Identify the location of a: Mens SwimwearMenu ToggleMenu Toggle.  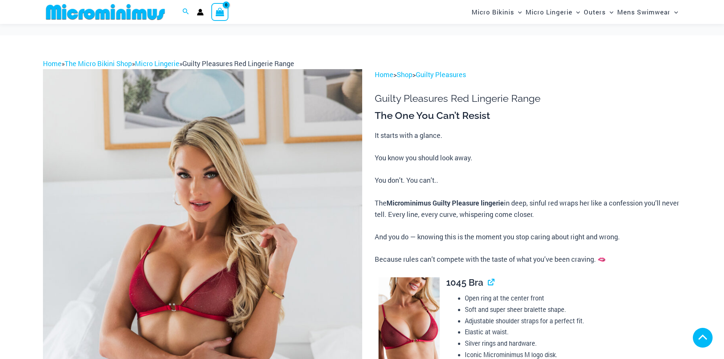
(648, 12).